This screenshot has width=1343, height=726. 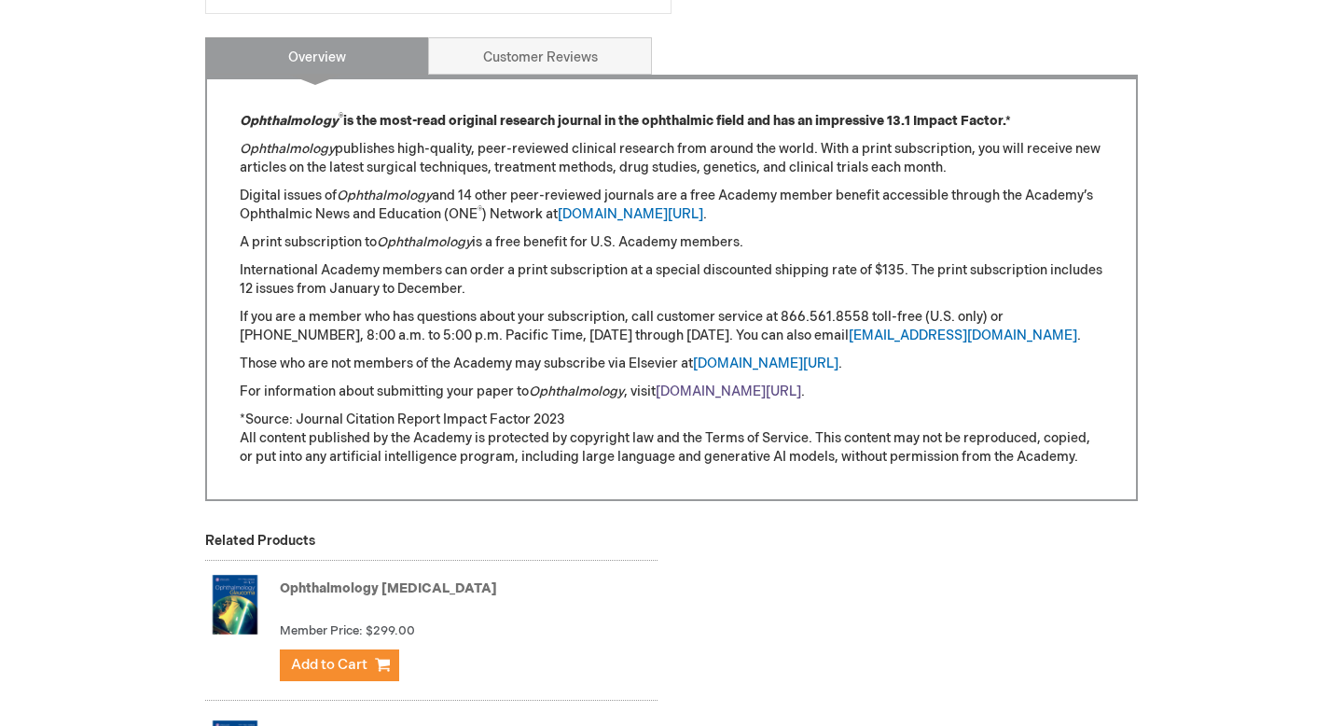 What do you see at coordinates (329, 664) in the screenshot?
I see `span: Add to Cart` at bounding box center [329, 664].